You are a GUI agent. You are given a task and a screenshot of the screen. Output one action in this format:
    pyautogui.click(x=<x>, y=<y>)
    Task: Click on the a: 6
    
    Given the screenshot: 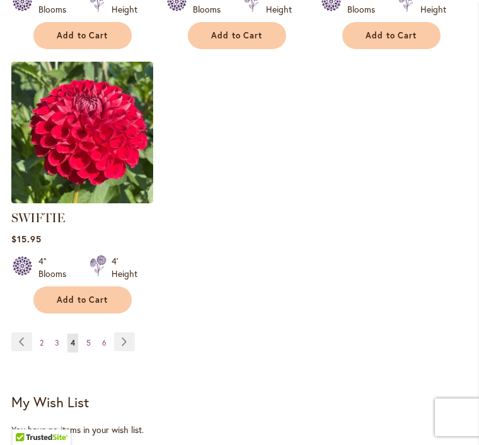 What is the action you would take?
    pyautogui.click(x=104, y=343)
    